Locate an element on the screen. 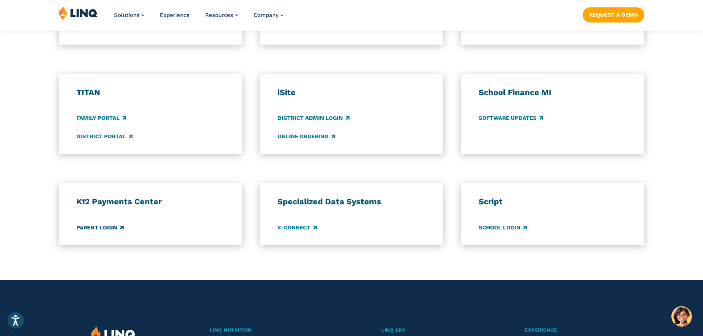  span: Resources is located at coordinates (219, 15).